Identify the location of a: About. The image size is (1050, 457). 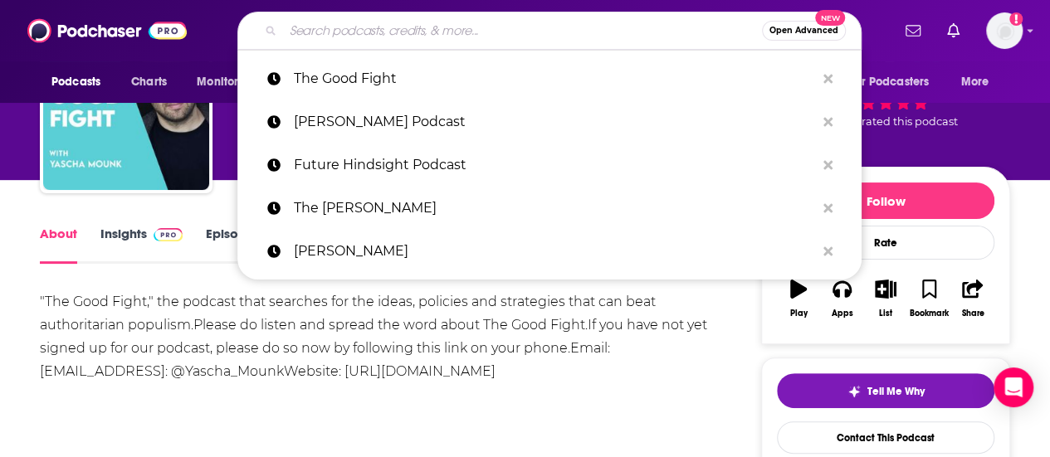
(58, 245).